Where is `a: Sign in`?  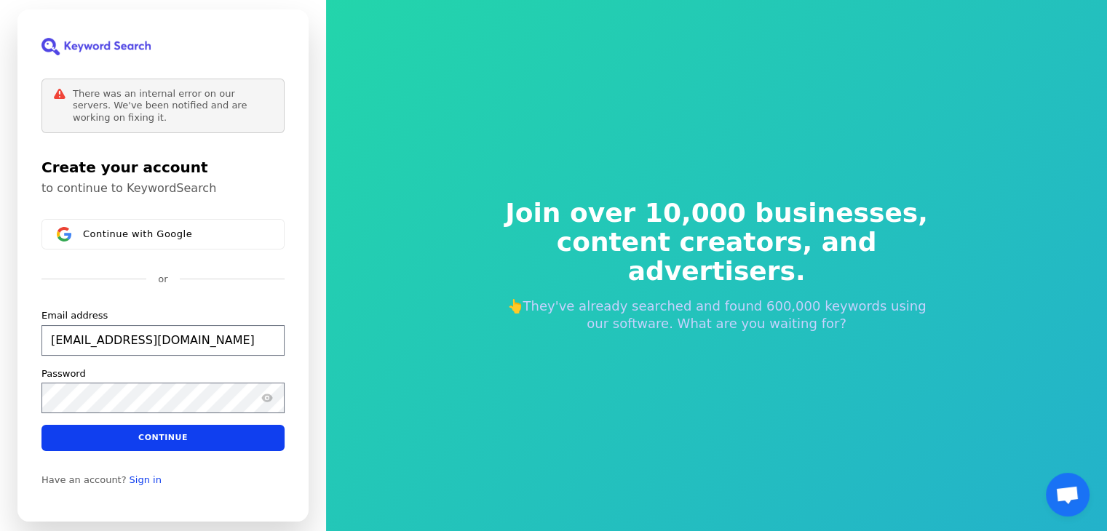 a: Sign in is located at coordinates (146, 480).